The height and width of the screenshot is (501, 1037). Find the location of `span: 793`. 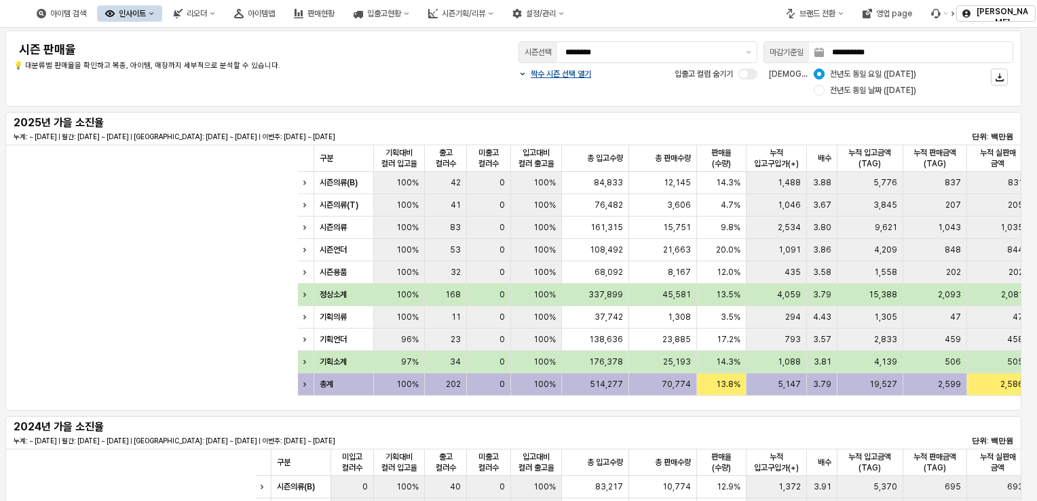

span: 793 is located at coordinates (793, 339).